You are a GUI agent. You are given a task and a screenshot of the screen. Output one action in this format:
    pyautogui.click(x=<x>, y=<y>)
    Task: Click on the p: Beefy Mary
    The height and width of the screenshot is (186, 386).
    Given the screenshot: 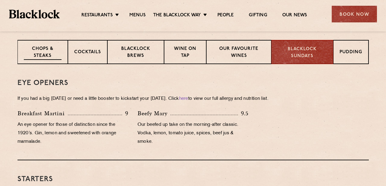 What is the action you would take?
    pyautogui.click(x=154, y=113)
    